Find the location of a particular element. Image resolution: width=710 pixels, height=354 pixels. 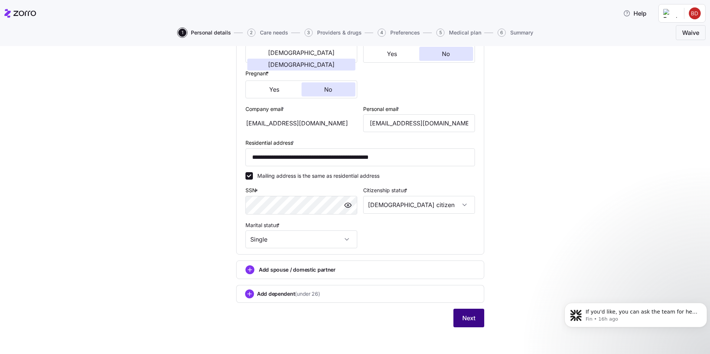

span: Preferences is located at coordinates (405, 33).